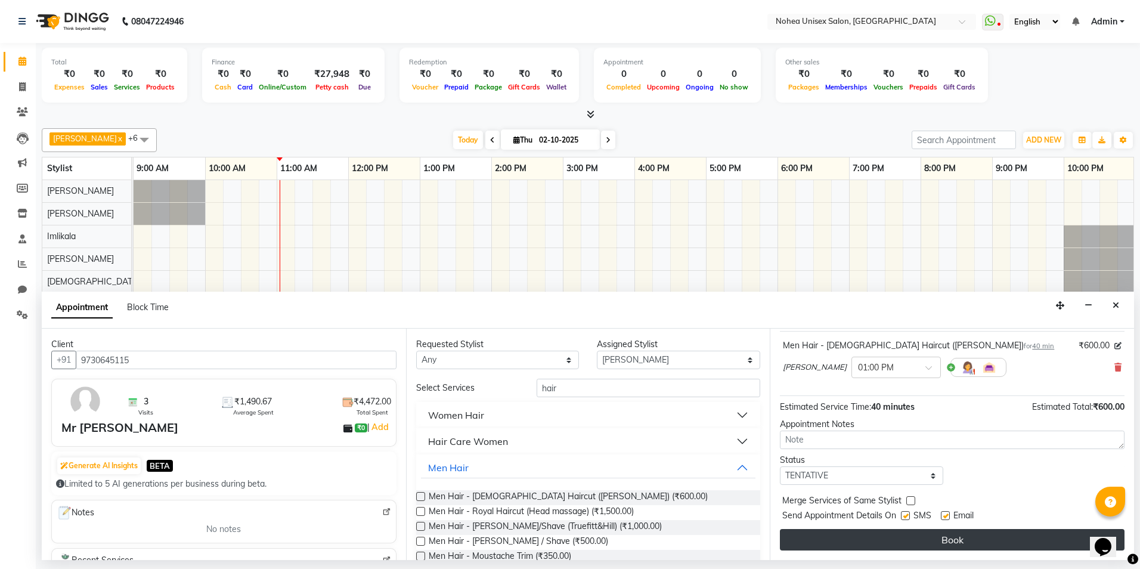 This screenshot has height=569, width=1140. What do you see at coordinates (1104, 21) in the screenshot?
I see `span: Admin` at bounding box center [1104, 21].